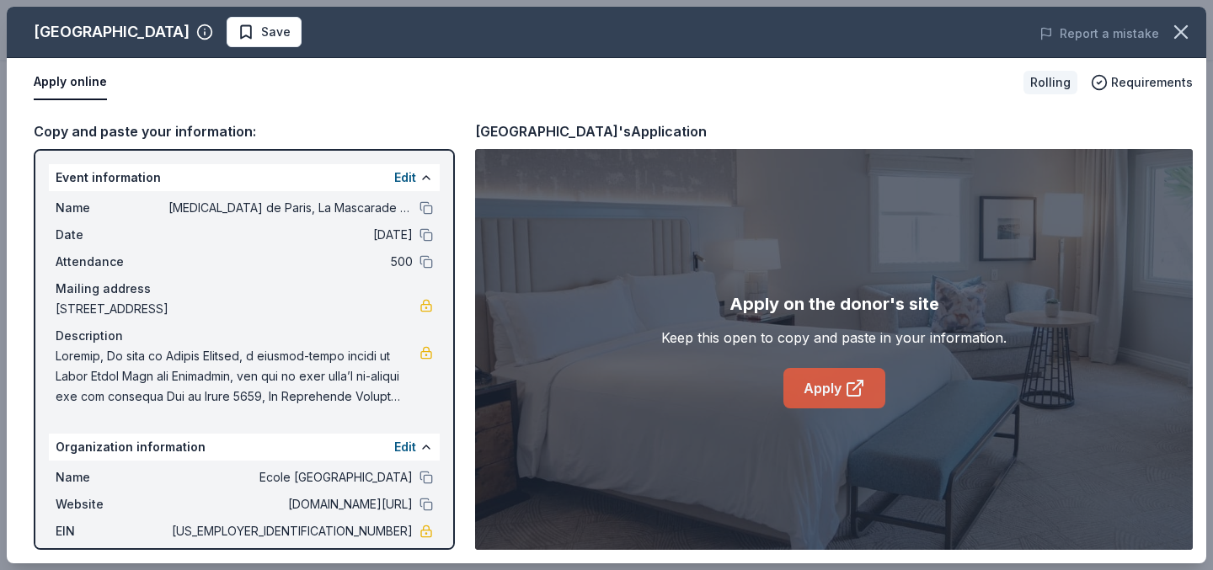  I want to click on div: Organization information, so click(244, 447).